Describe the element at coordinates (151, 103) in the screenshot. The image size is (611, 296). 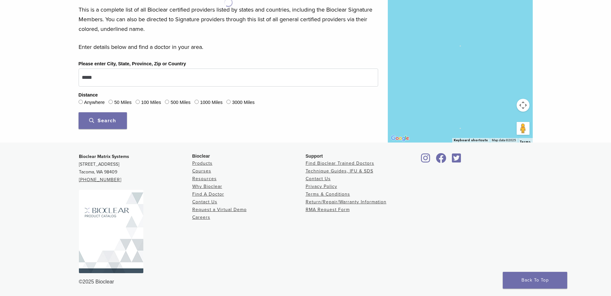
I see `label: 100 Miles` at that location.